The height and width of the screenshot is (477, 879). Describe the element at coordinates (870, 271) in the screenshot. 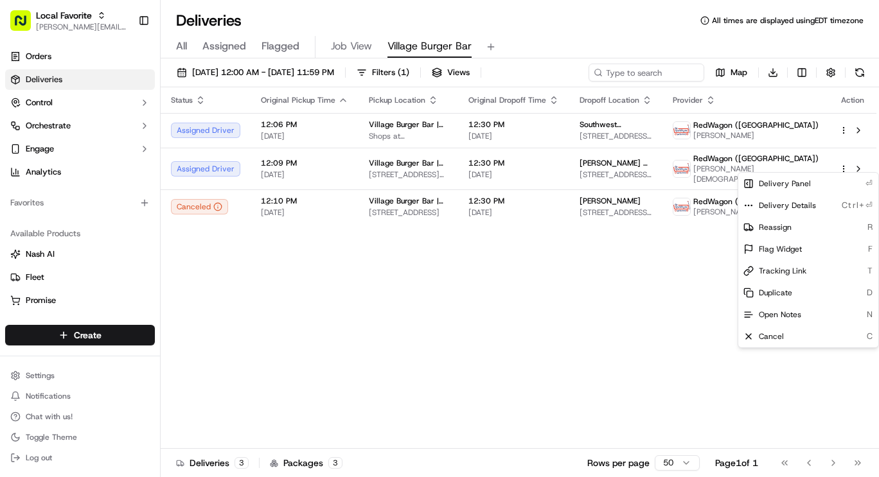

I see `span: T` at that location.